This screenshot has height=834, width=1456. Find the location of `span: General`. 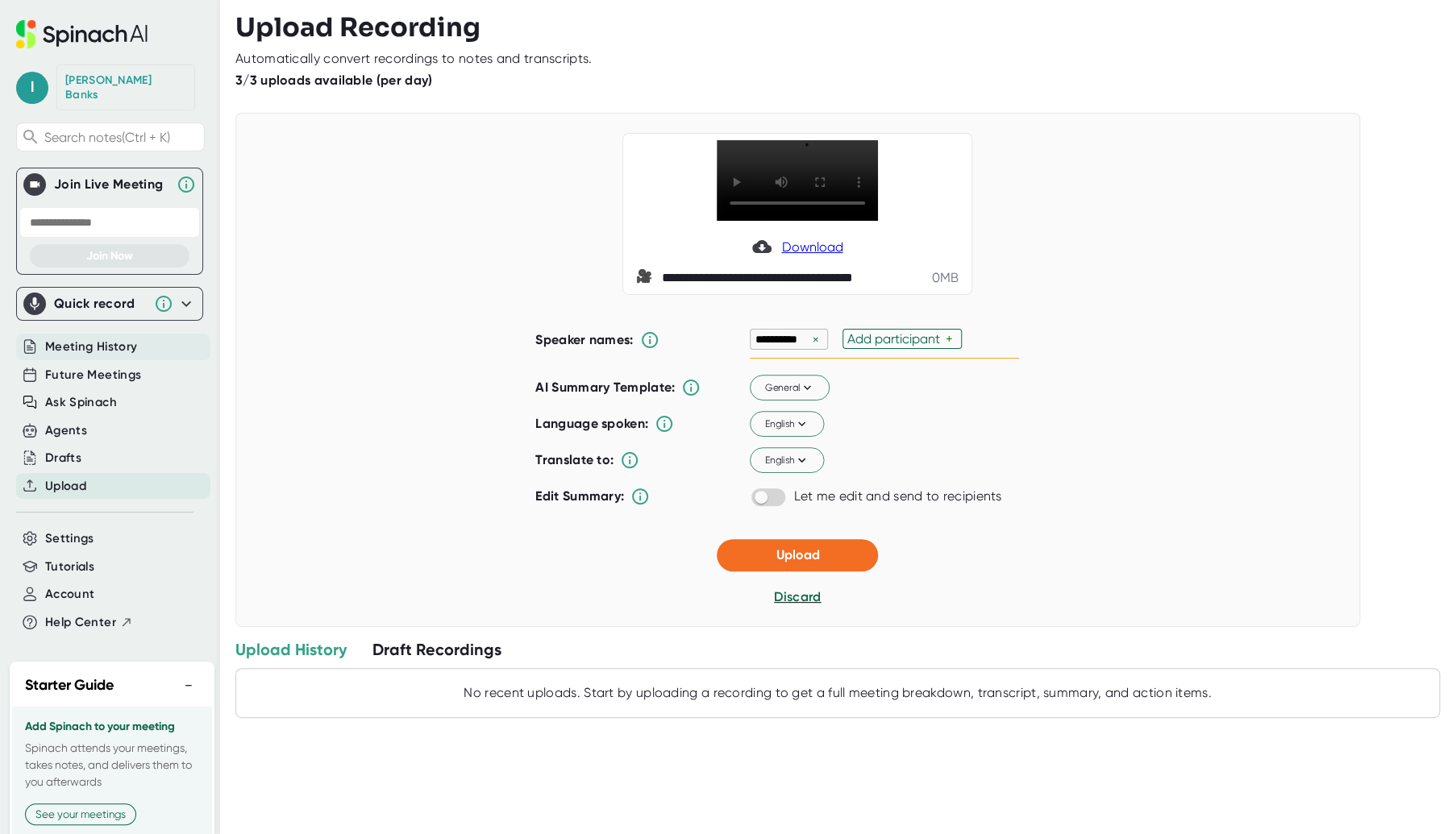

span: General is located at coordinates (789, 388).